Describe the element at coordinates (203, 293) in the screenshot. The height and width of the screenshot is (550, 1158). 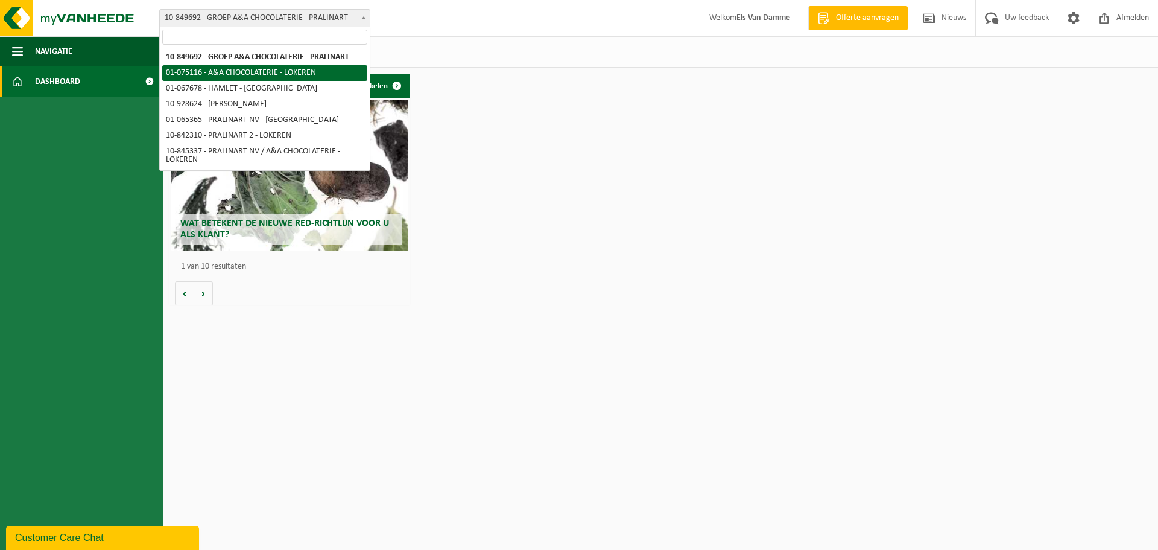
I see `button: Volgende` at that location.